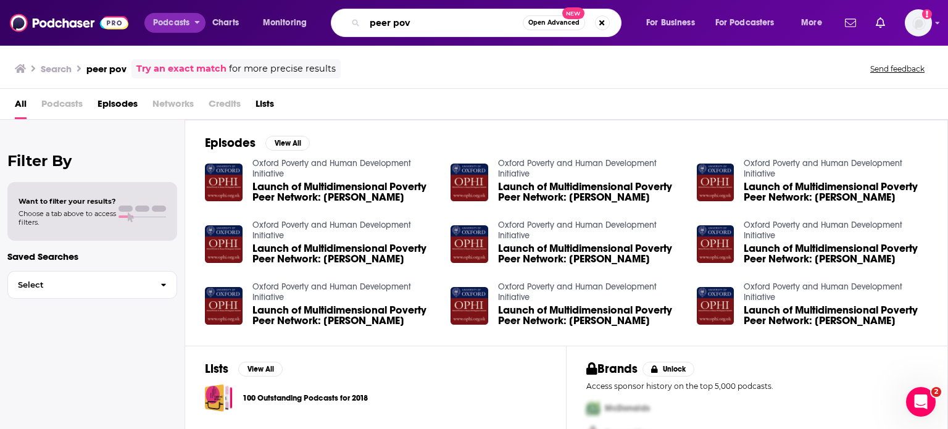 This screenshot has width=948, height=429. Describe the element at coordinates (225, 23) in the screenshot. I see `span: Charts` at that location.